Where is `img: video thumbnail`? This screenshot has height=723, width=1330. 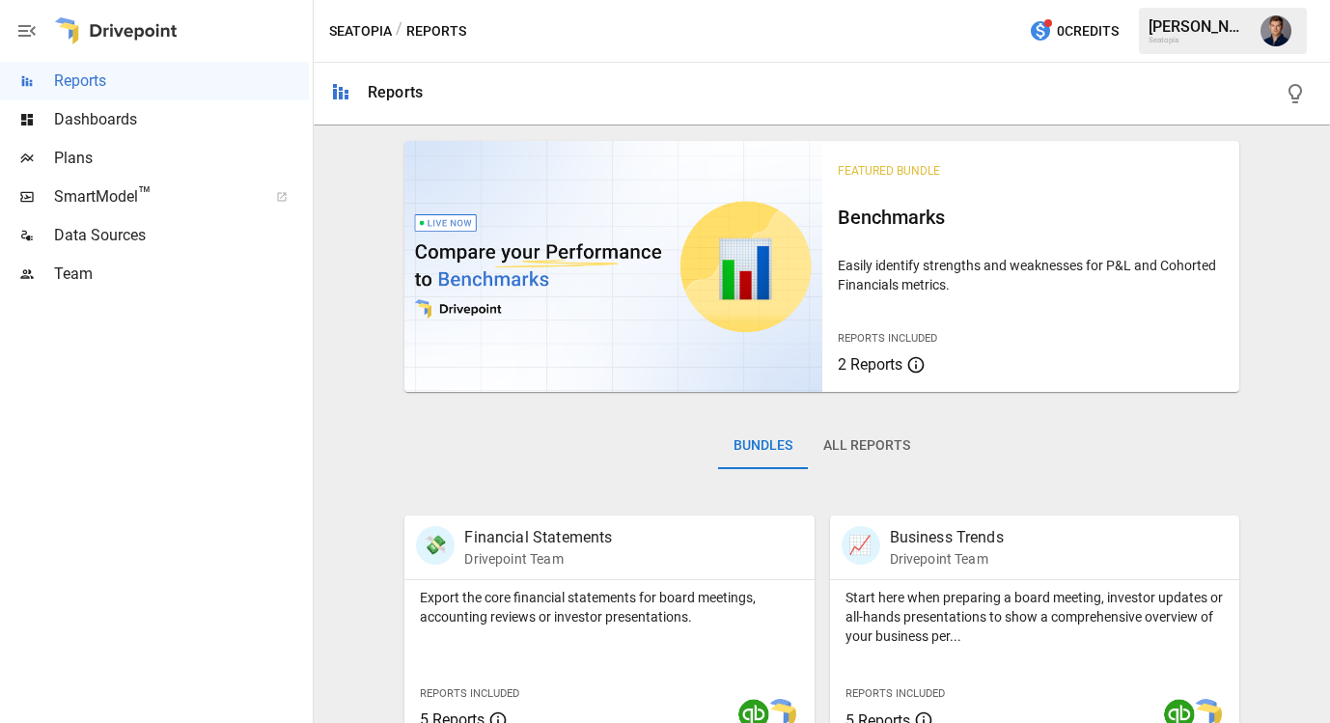 img: video thumbnail is located at coordinates (613, 266).